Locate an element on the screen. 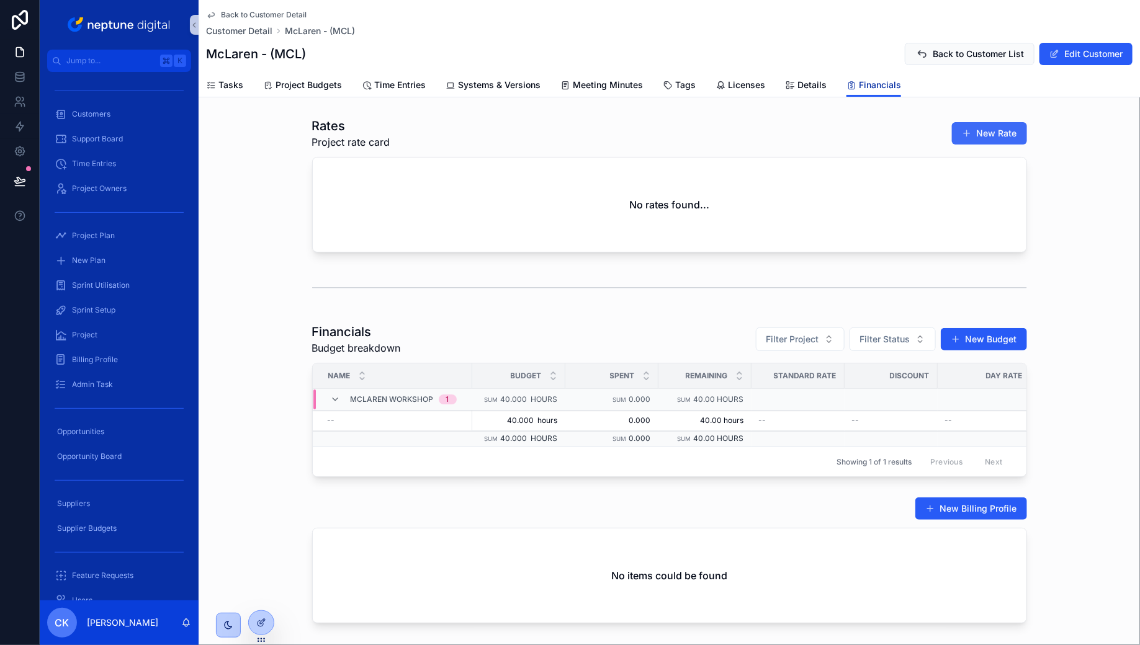  a: 40.00 hours is located at coordinates (705, 421).